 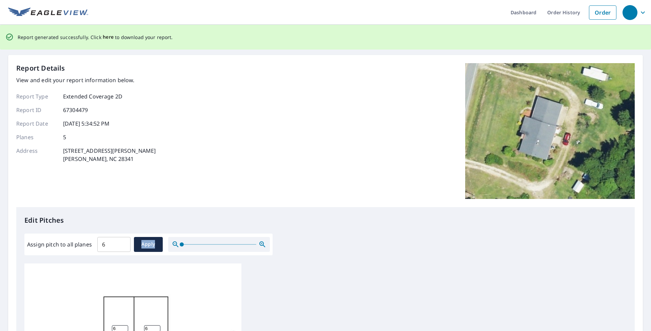 I want to click on p: Extended Coverage 2D, so click(x=93, y=96).